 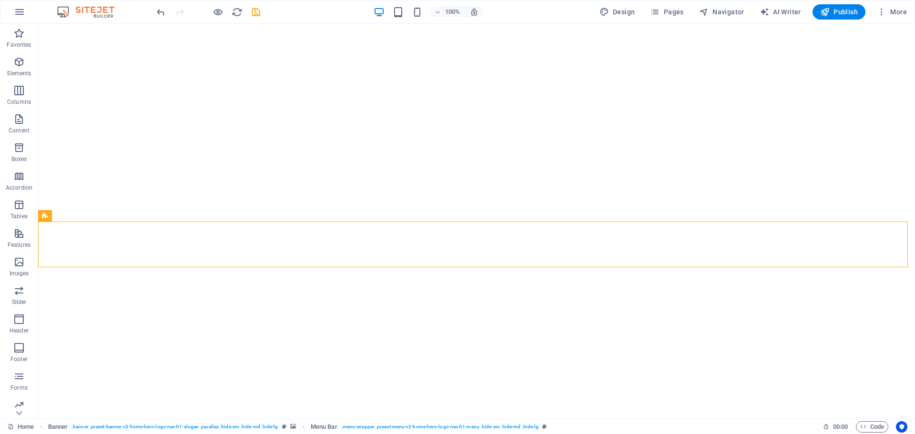 What do you see at coordinates (892, 12) in the screenshot?
I see `button: More` at bounding box center [892, 12].